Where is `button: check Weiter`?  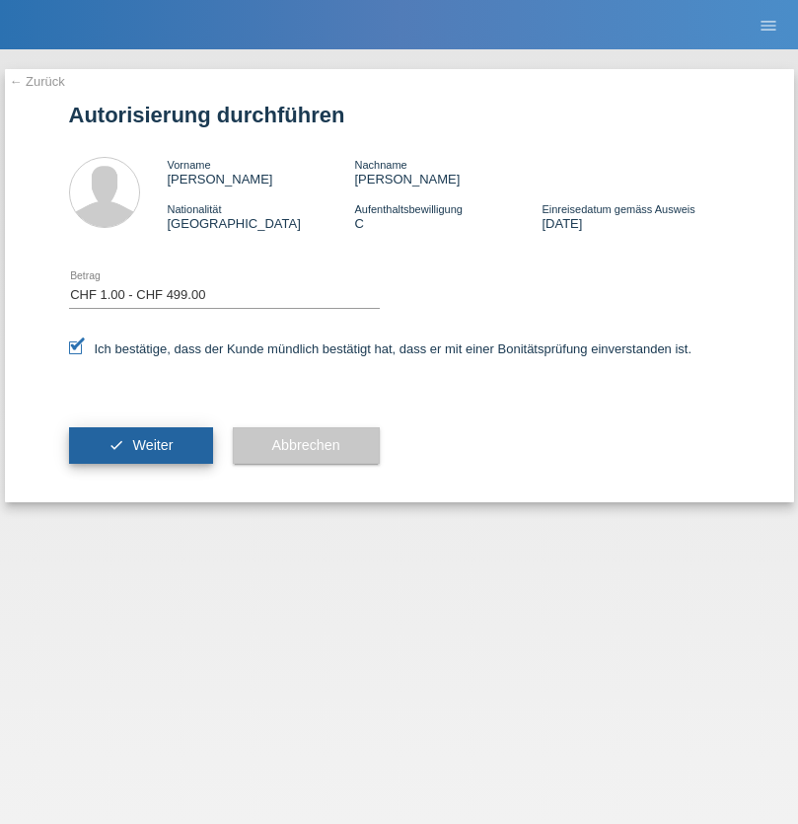 button: check Weiter is located at coordinates (141, 446).